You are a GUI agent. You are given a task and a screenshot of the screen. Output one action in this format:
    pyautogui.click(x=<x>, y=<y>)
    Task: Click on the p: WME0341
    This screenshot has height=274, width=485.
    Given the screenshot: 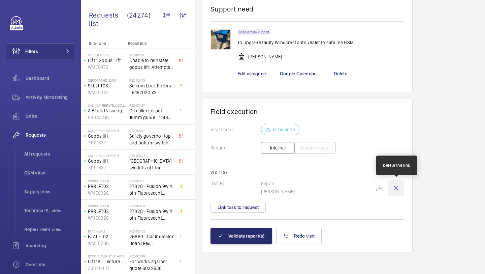 What is the action you would take?
    pyautogui.click(x=107, y=92)
    